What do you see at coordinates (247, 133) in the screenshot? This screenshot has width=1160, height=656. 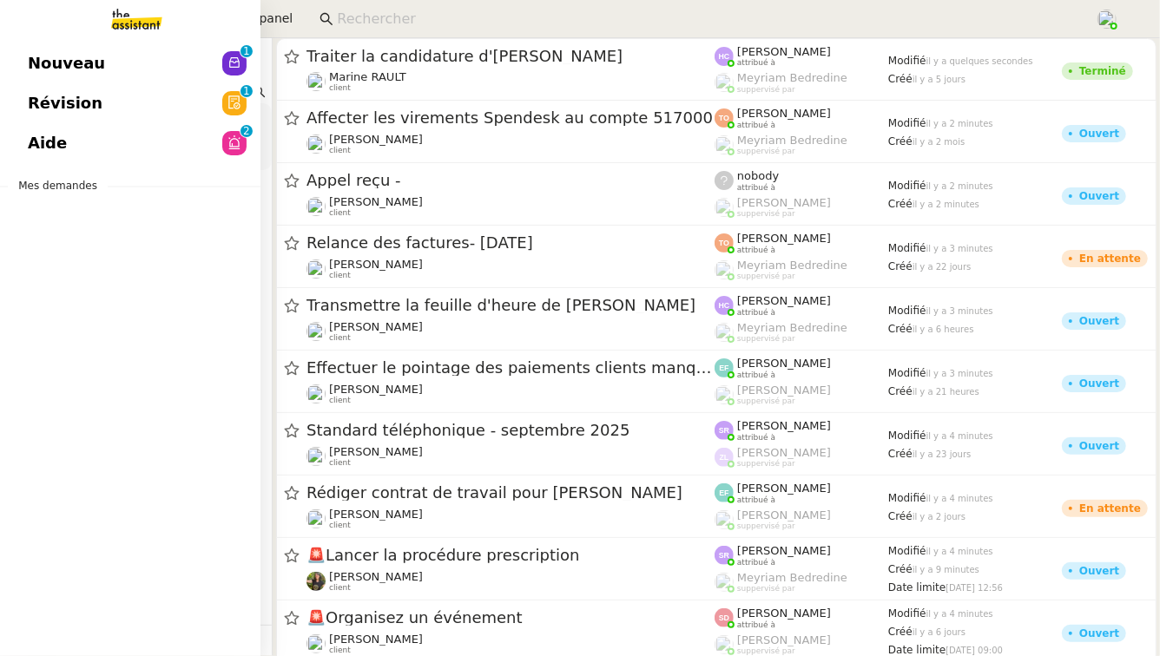 I see `p: 2` at bounding box center [247, 133].